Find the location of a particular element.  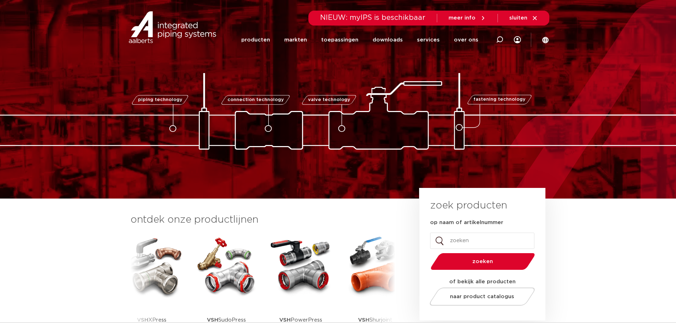

a: meer info is located at coordinates (468, 18).